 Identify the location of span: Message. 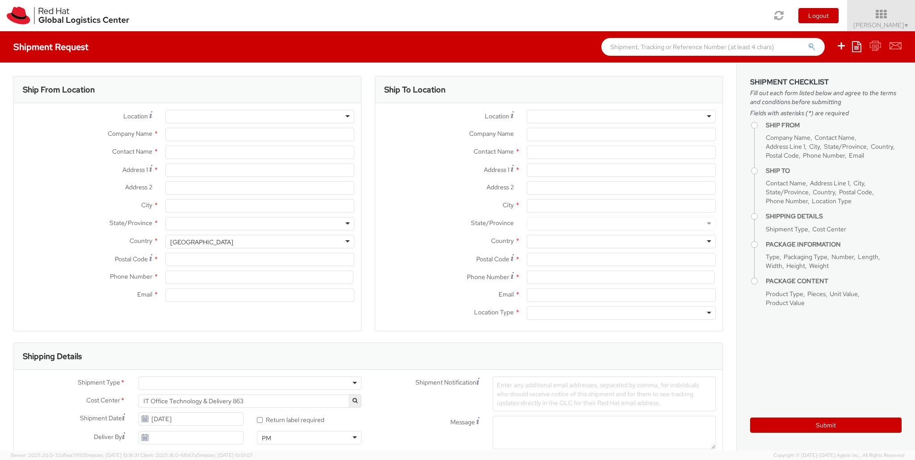
(462, 422).